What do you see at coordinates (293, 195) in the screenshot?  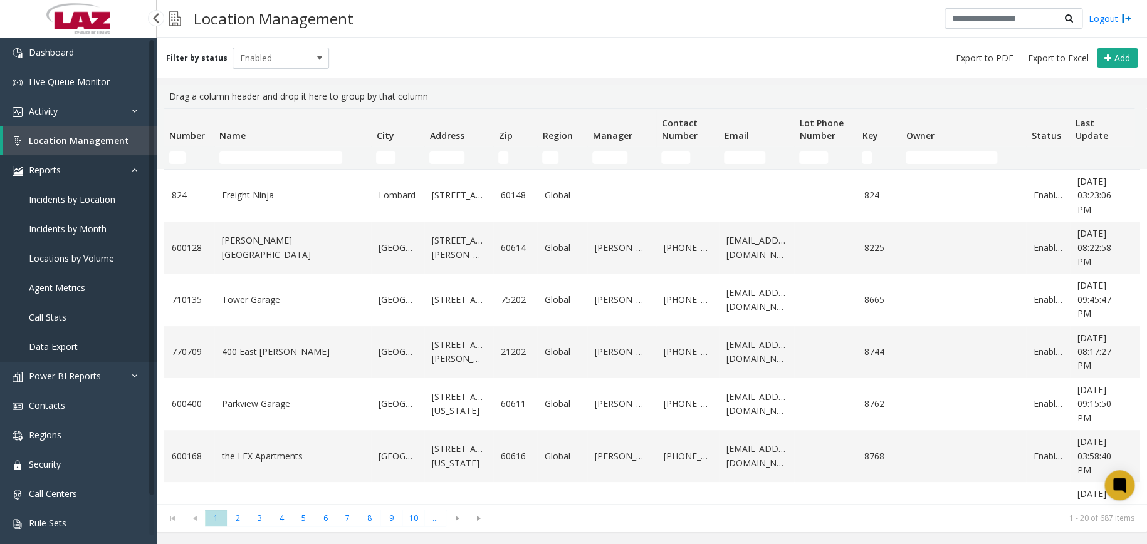 I see `a: Freight Ninja` at bounding box center [293, 195].